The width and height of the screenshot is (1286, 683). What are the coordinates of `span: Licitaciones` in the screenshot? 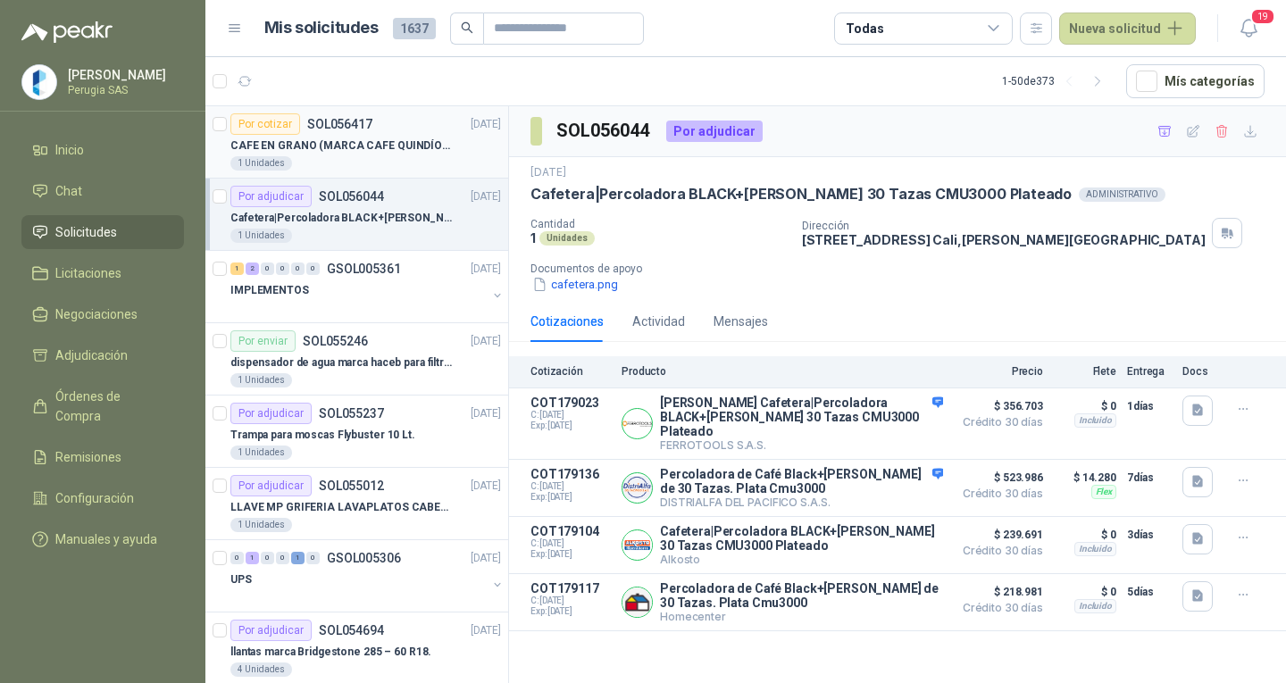 It's located at (88, 273).